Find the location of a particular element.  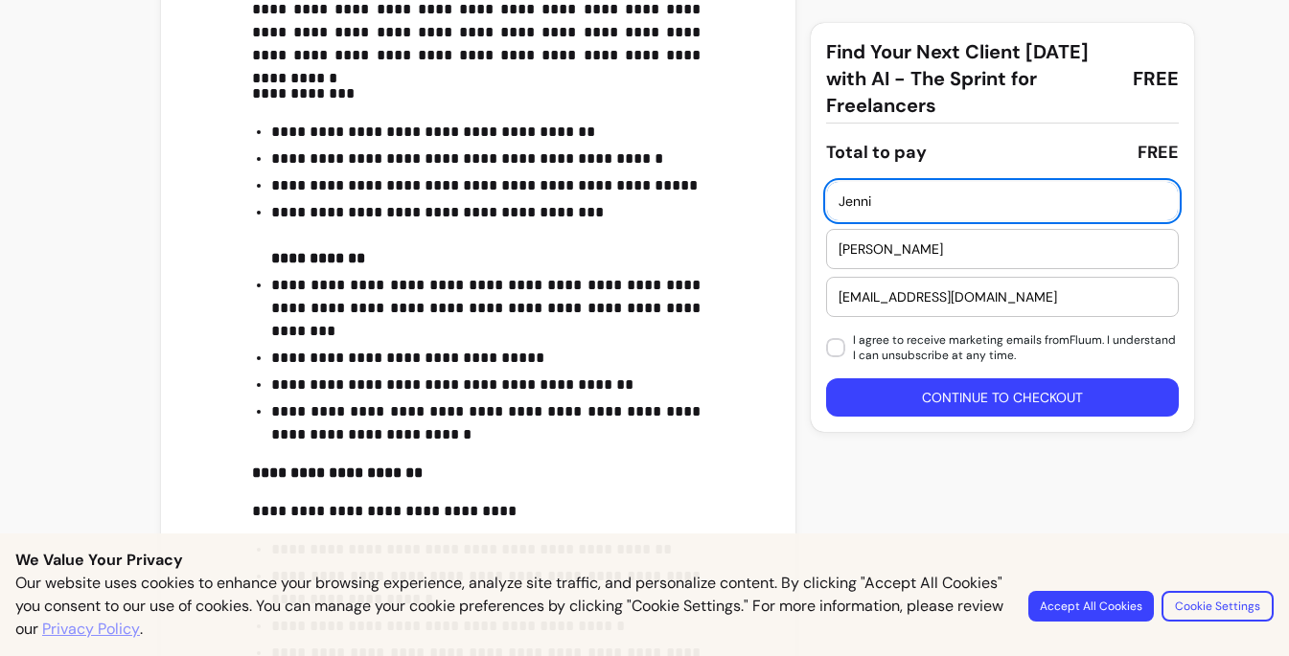

a: Privacy Policy is located at coordinates (91, 630).